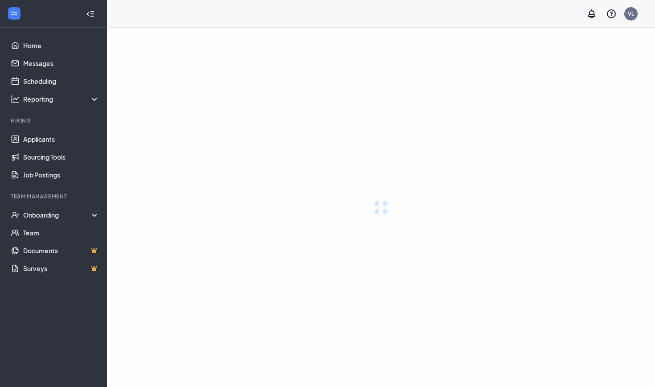 The width and height of the screenshot is (655, 387). What do you see at coordinates (15, 99) in the screenshot?
I see `svg: Analysis` at bounding box center [15, 99].